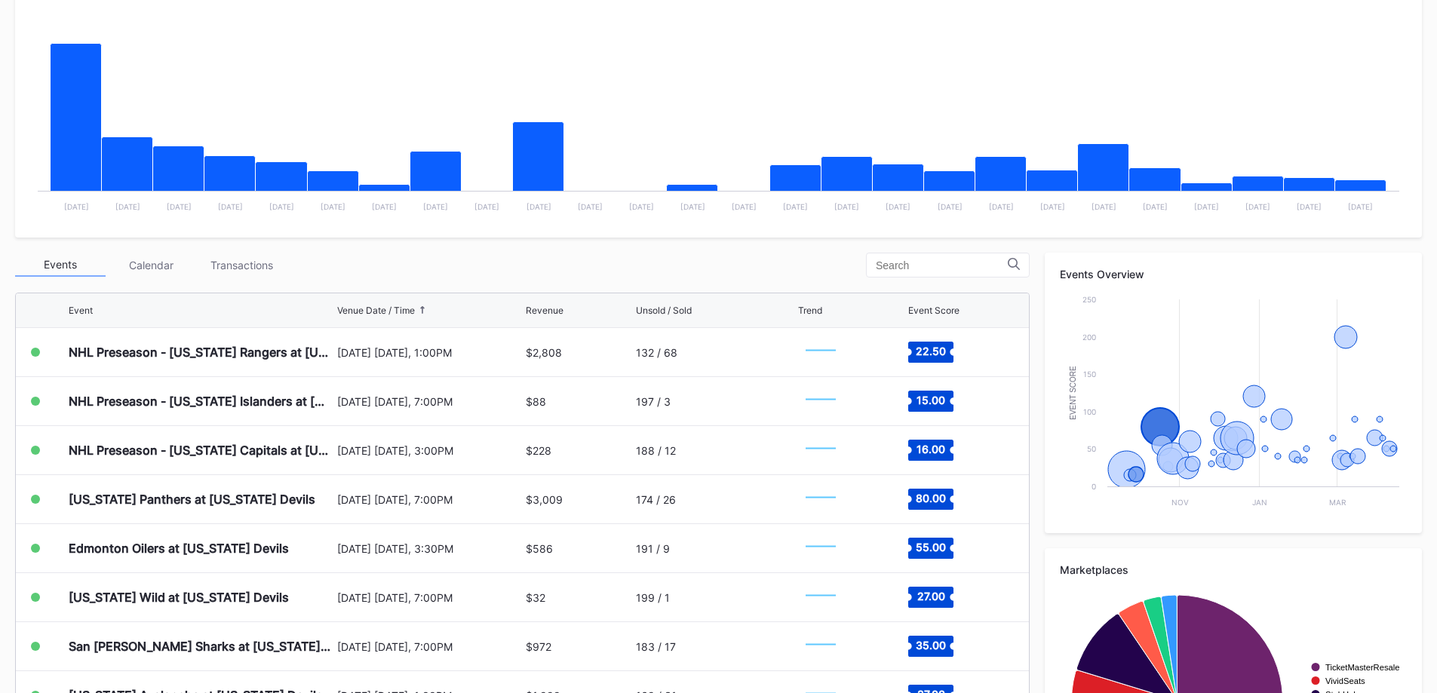  What do you see at coordinates (81, 310) in the screenshot?
I see `div: Event` at bounding box center [81, 310].